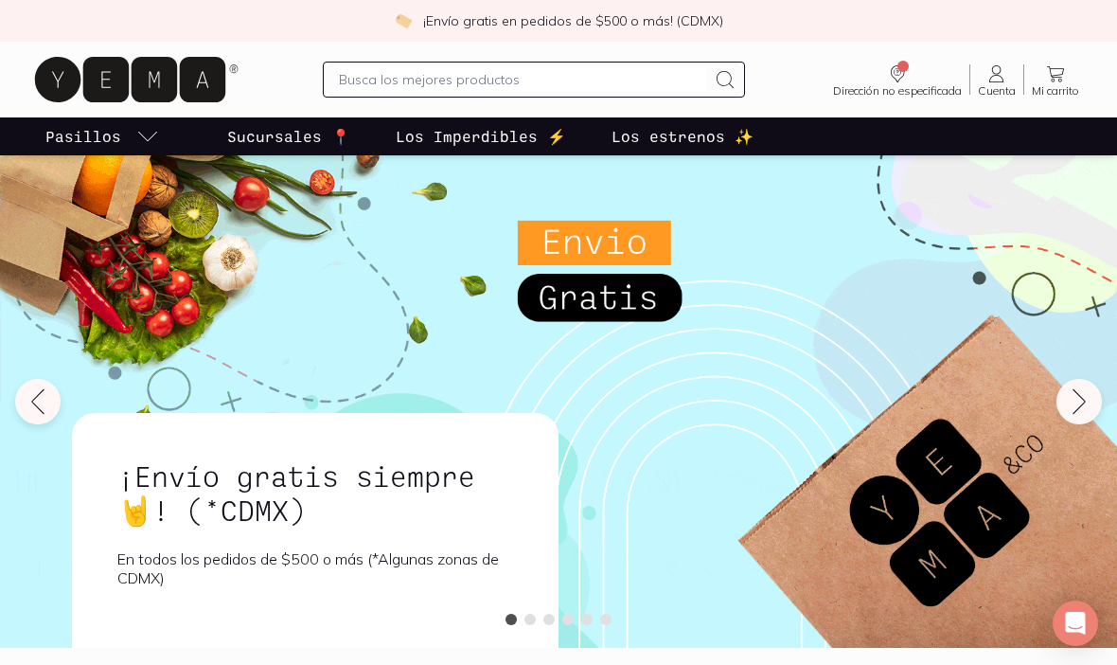  Describe the element at coordinates (83, 136) in the screenshot. I see `p: Pasillos` at that location.